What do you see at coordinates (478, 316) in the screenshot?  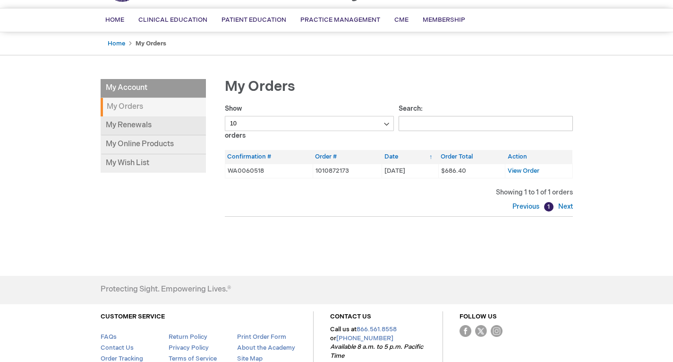 I see `a: FOLLOW US` at bounding box center [478, 316].